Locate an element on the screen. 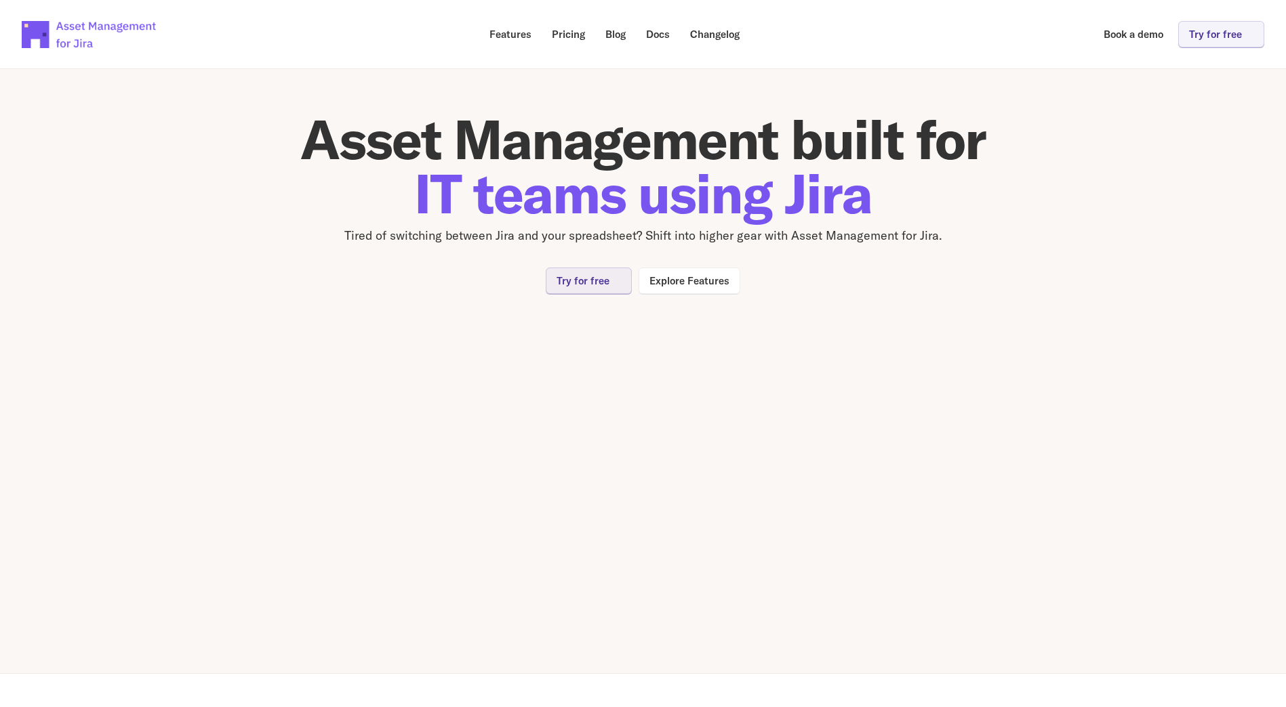  p: Blog is located at coordinates (615, 34).